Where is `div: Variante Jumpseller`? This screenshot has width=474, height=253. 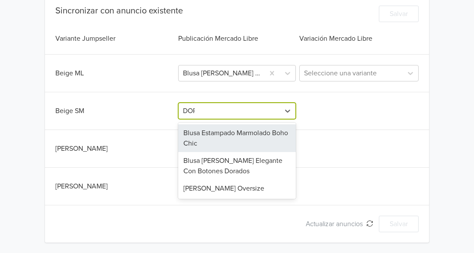 div: Variante Jumpseller is located at coordinates (116, 39).